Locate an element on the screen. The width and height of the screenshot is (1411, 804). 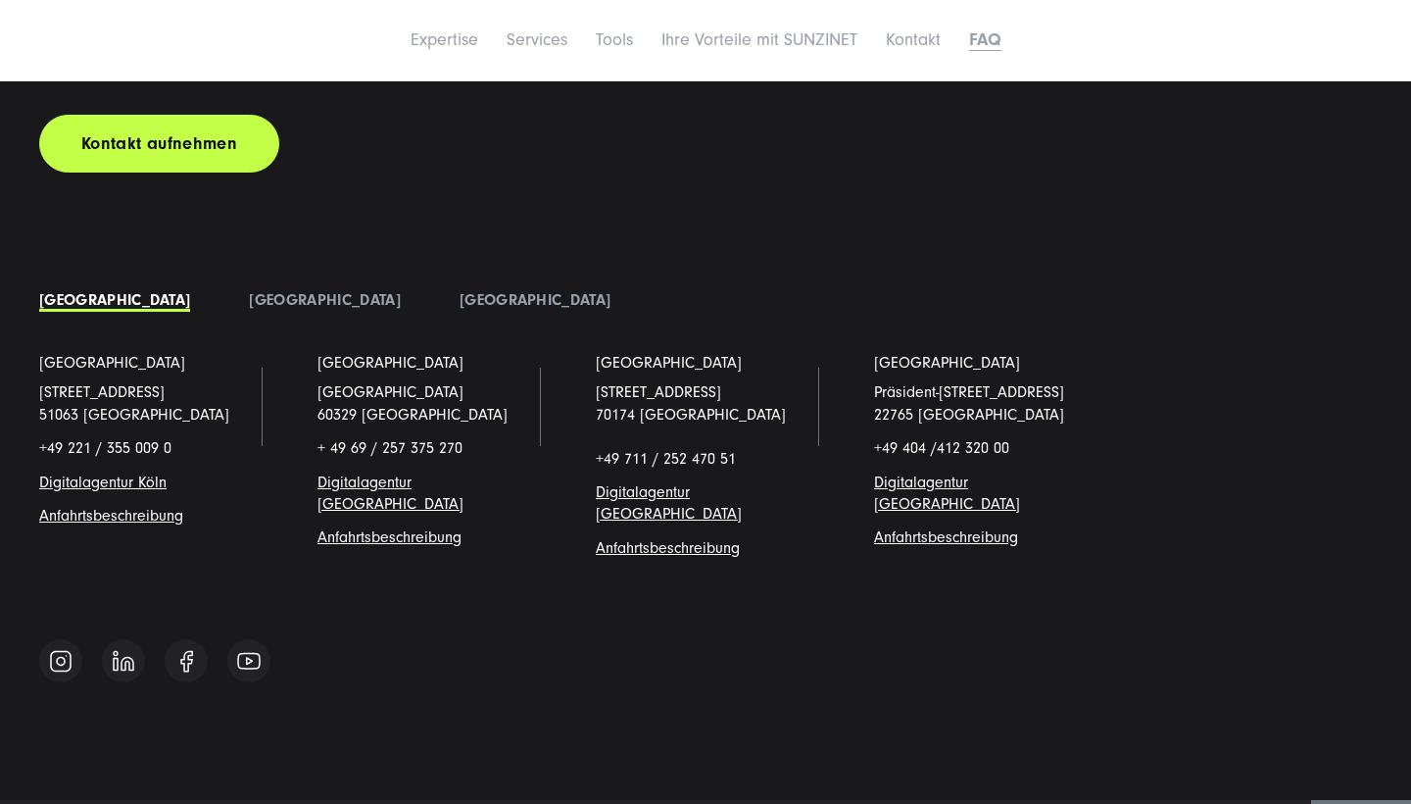
span: +49 711 / 252 470 51 is located at coordinates (665, 459).